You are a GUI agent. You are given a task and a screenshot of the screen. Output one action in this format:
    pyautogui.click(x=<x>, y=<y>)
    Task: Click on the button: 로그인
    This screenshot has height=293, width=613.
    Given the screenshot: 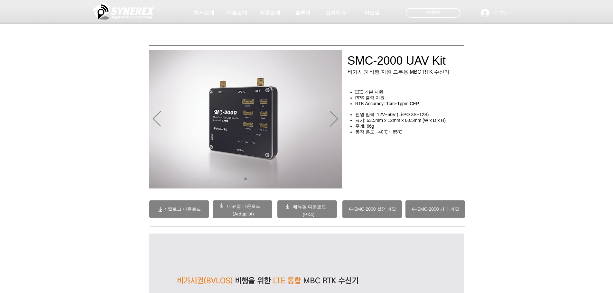 What is the action you would take?
    pyautogui.click(x=494, y=13)
    